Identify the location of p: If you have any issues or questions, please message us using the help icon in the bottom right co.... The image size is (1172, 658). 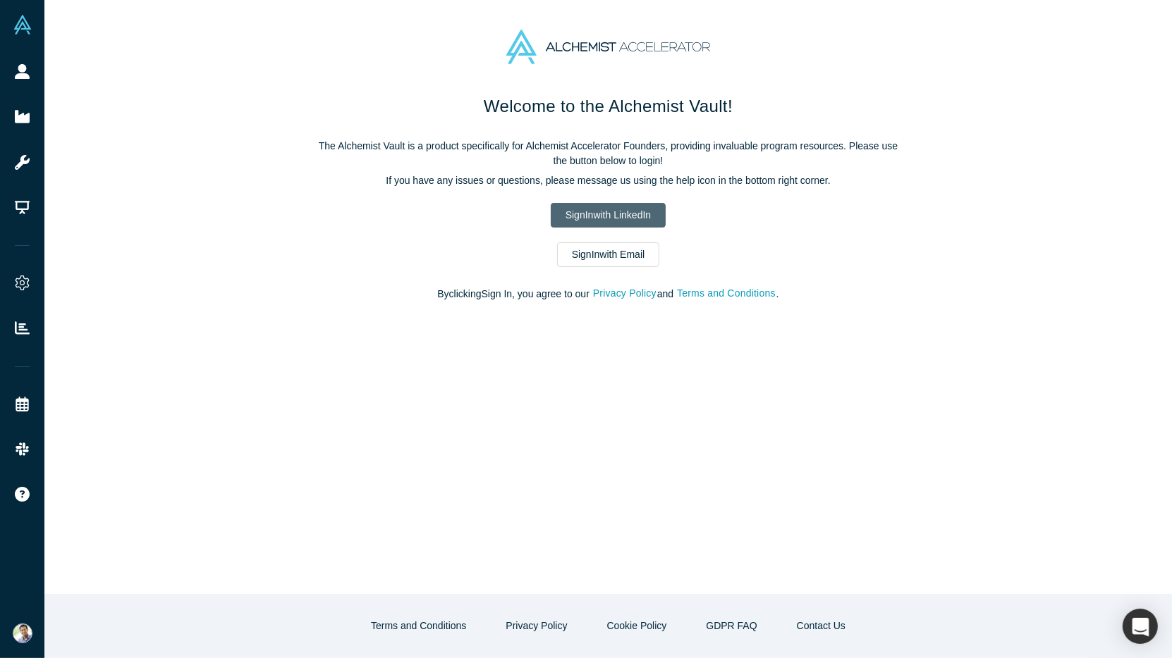
(608, 180).